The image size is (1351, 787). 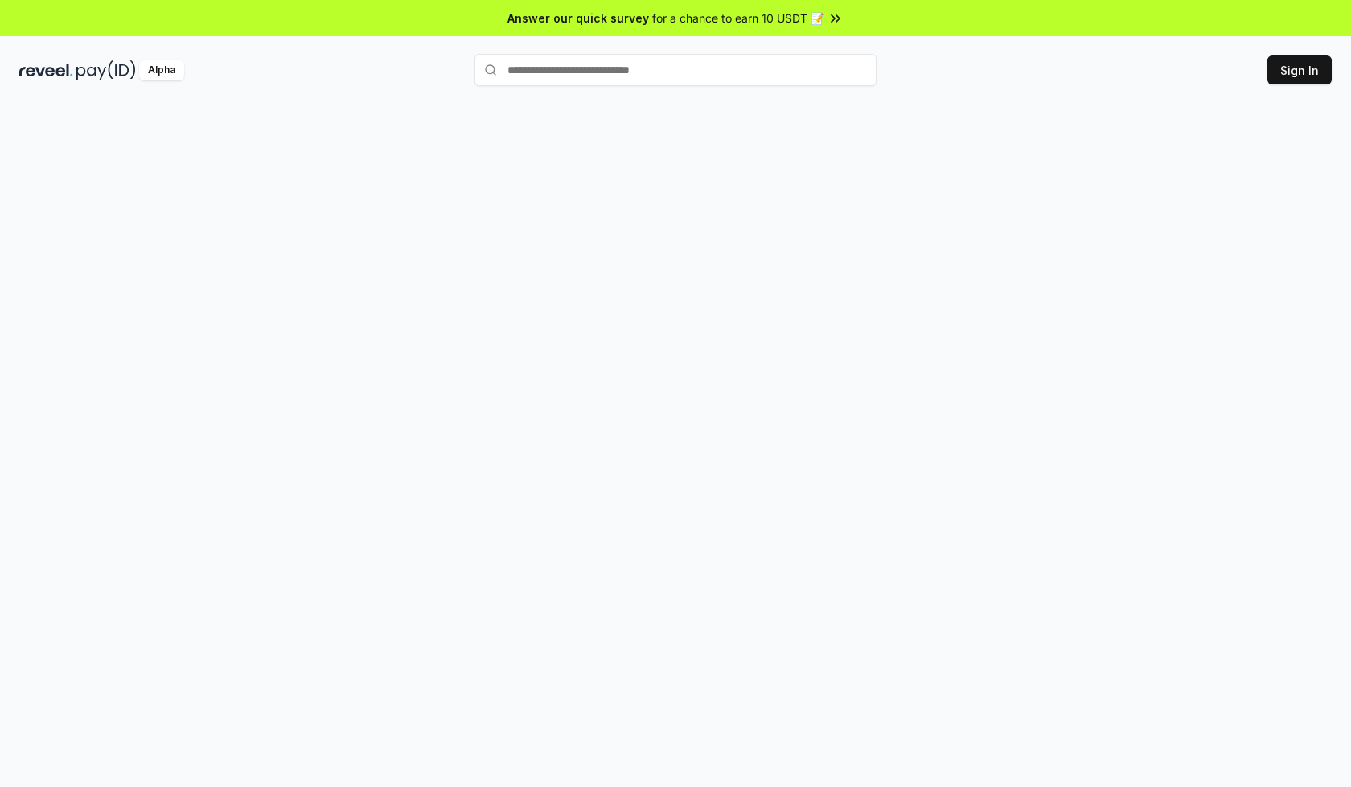 I want to click on span: for a chance to earn 10 USDT 📝, so click(x=738, y=18).